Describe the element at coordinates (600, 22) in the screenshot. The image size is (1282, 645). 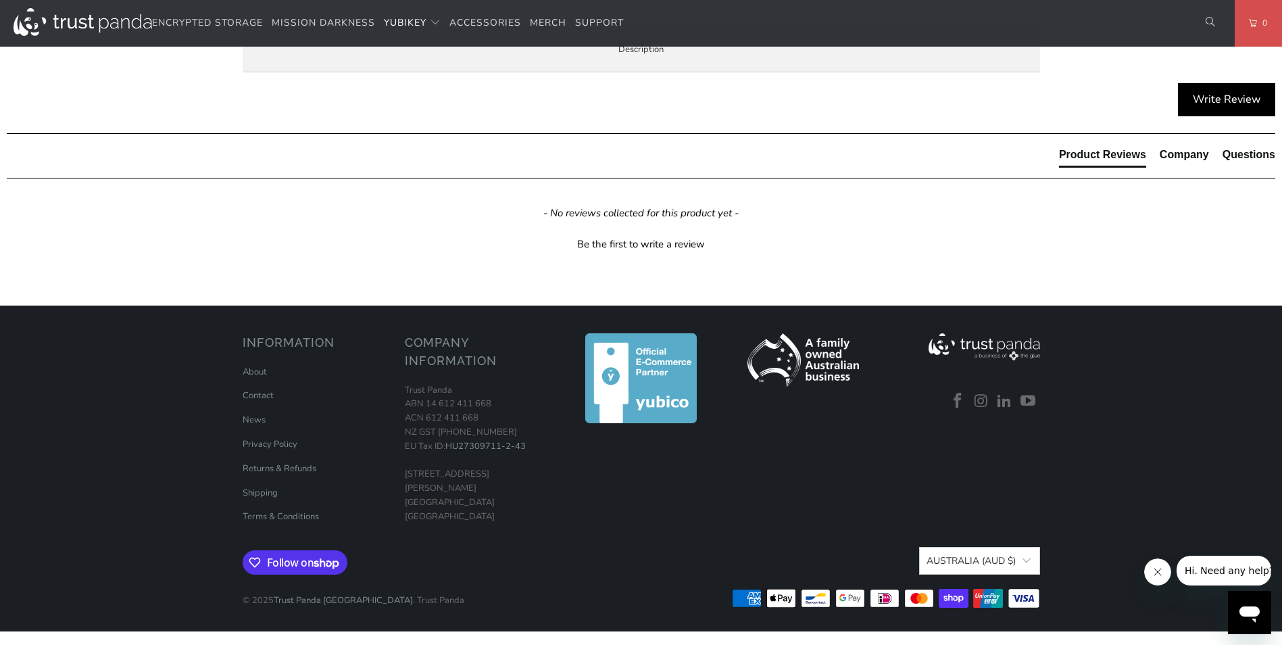
I see `span: Support` at that location.